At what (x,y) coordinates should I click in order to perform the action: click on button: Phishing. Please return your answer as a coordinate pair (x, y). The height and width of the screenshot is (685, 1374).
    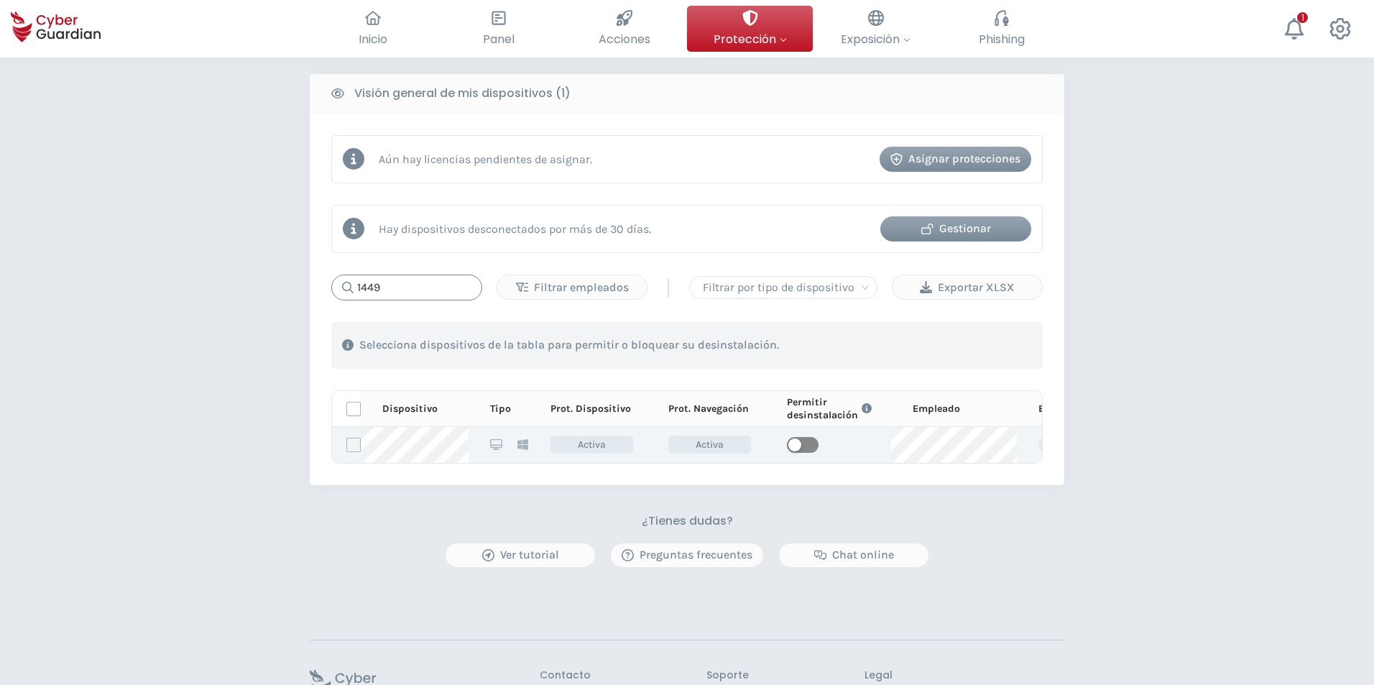
    Looking at the image, I should click on (1001, 29).